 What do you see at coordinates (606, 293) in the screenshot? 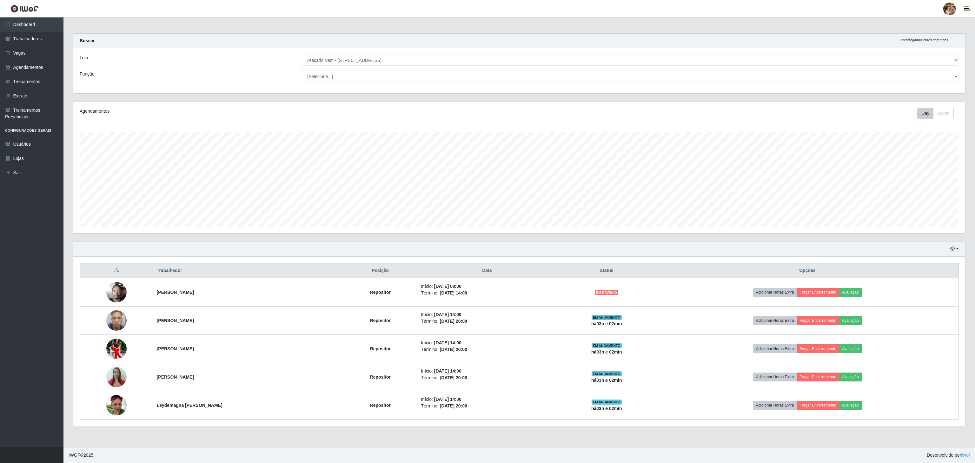
I see `span: EM REVISÃO` at bounding box center [606, 293].